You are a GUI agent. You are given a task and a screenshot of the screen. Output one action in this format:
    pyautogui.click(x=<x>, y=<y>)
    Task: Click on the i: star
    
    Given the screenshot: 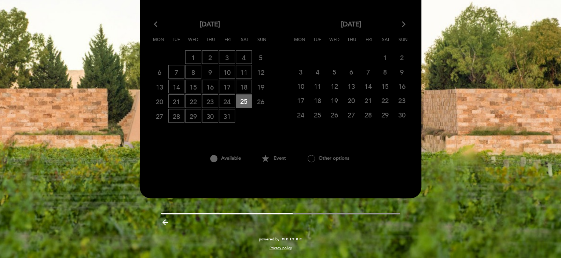 What is the action you would take?
    pyautogui.click(x=265, y=158)
    